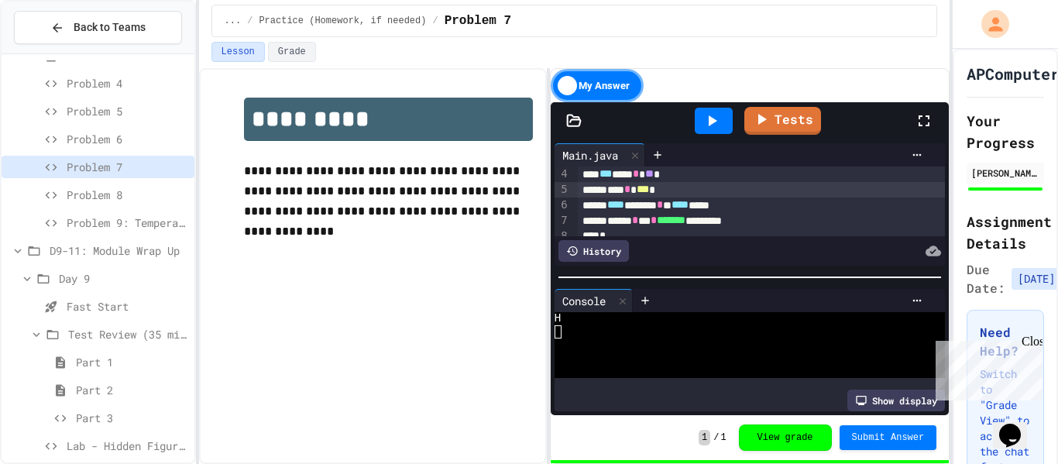  Describe the element at coordinates (238, 52) in the screenshot. I see `button: Lesson` at that location.